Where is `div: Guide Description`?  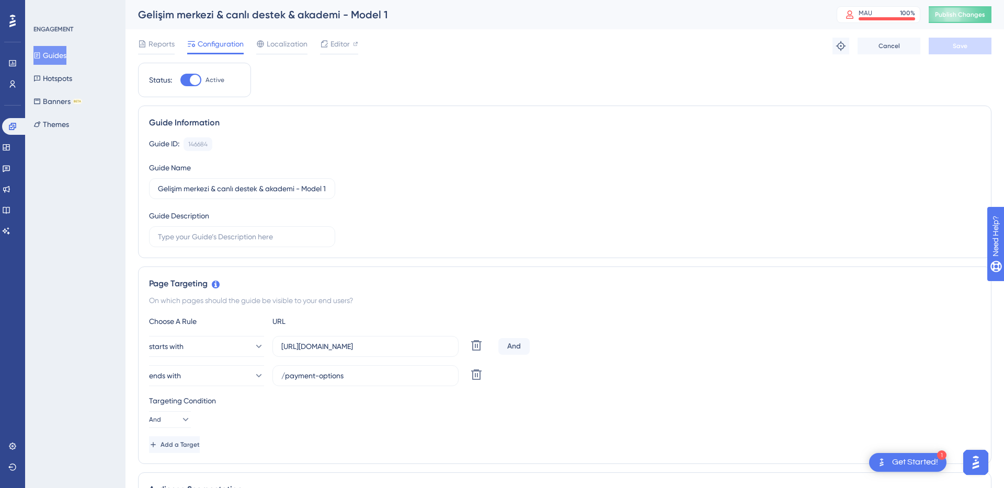 div: Guide Description is located at coordinates (179, 216).